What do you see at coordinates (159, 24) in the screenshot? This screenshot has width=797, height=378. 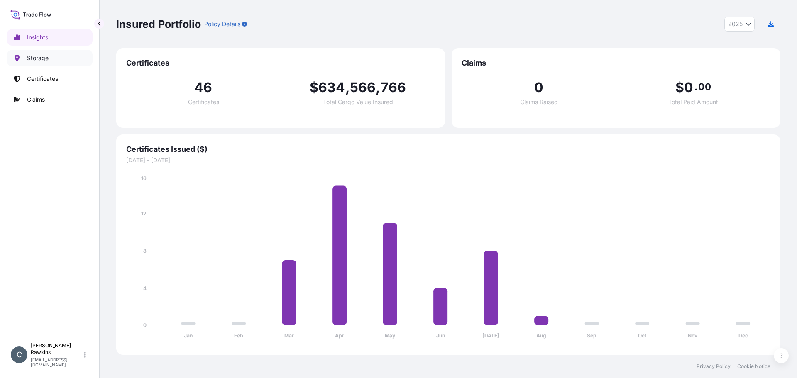 I see `p: Insured Portfolio` at bounding box center [159, 24].